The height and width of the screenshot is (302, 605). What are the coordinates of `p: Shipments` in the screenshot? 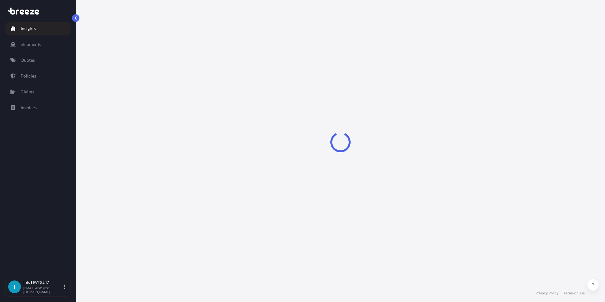 It's located at (31, 44).